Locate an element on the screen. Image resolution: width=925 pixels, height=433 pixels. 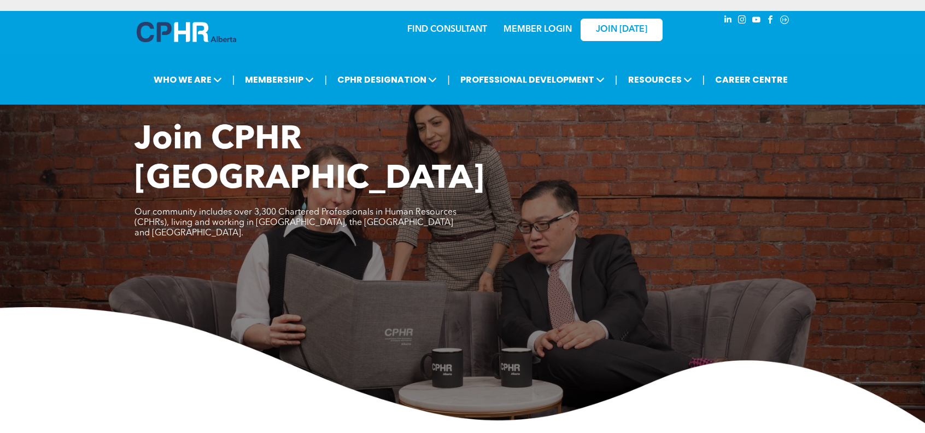
a: linkedin is located at coordinates (728, 21).